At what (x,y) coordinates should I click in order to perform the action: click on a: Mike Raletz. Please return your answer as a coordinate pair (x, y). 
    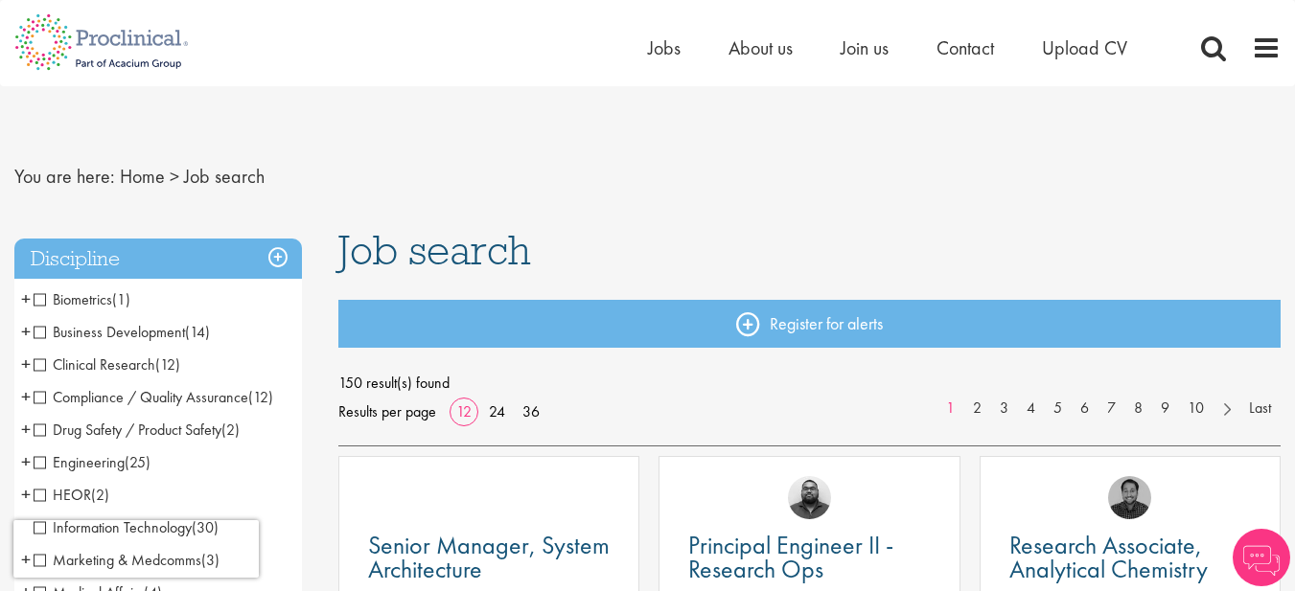
    Looking at the image, I should click on (1129, 497).